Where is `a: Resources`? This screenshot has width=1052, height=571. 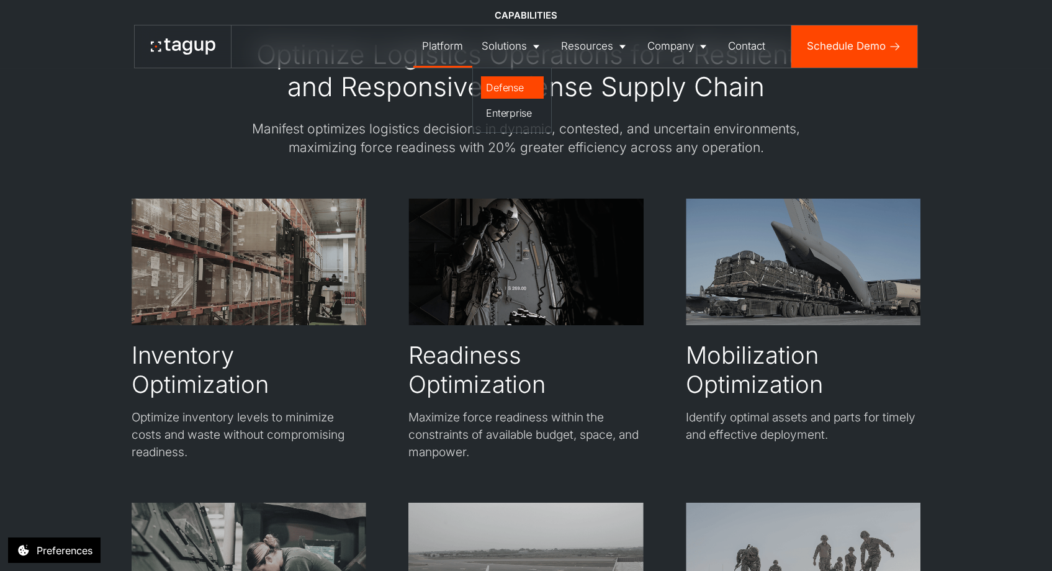 a: Resources is located at coordinates (594, 47).